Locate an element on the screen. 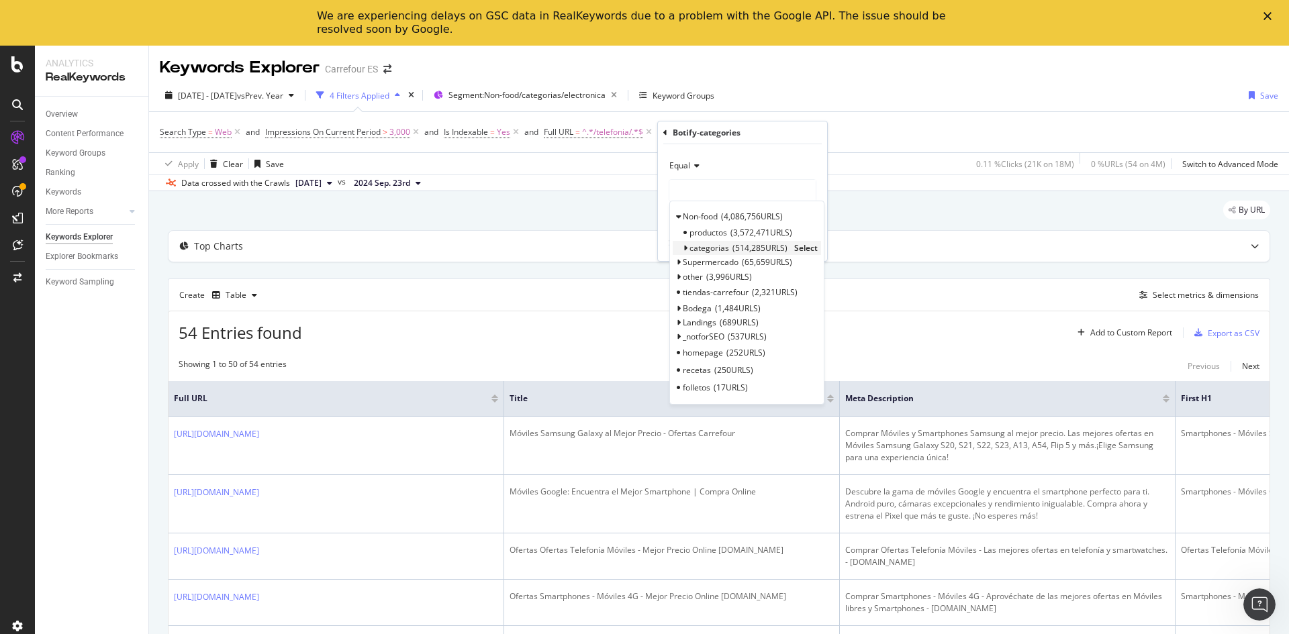 The height and width of the screenshot is (634, 1289). div: More Reports is located at coordinates (69, 211).